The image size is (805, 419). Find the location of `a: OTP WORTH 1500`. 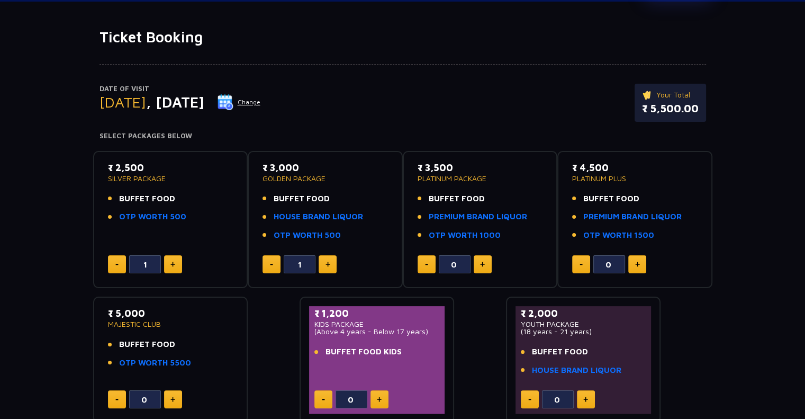

a: OTP WORTH 1500 is located at coordinates (619, 235).